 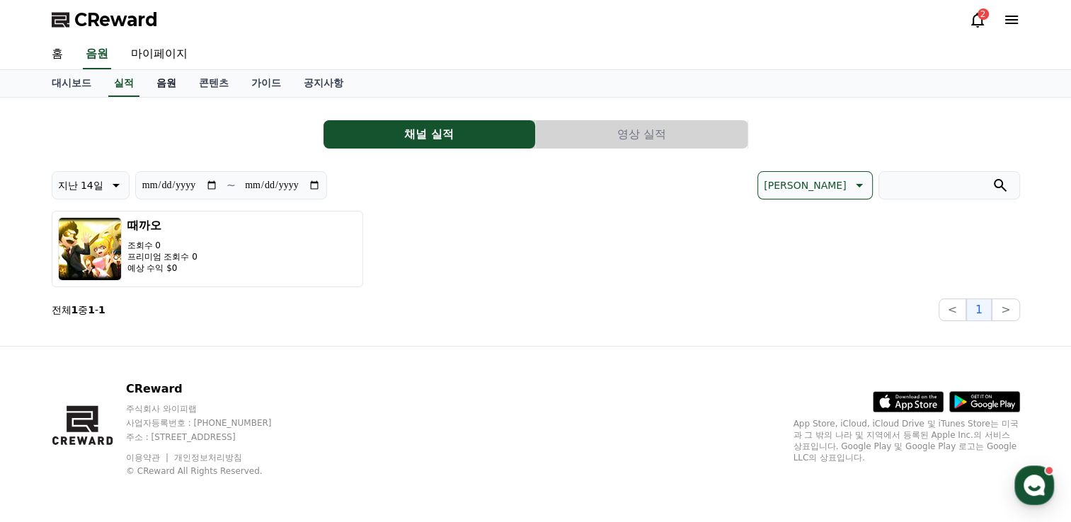 What do you see at coordinates (227, 423) in the screenshot?
I see `a: 설정` at bounding box center [227, 423].